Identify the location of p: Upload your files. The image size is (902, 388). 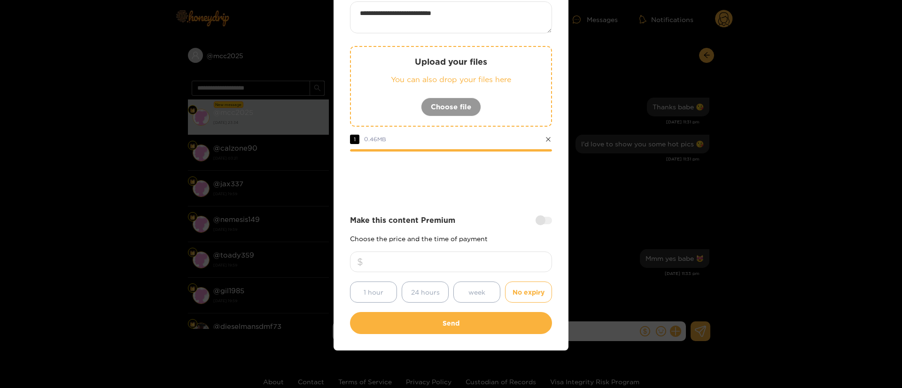
(451, 62).